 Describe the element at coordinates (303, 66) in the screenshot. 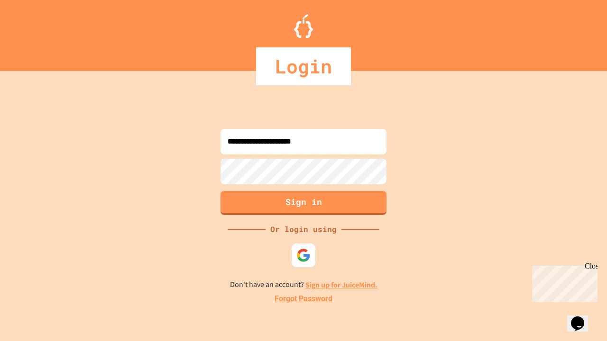

I see `div: Login` at that location.